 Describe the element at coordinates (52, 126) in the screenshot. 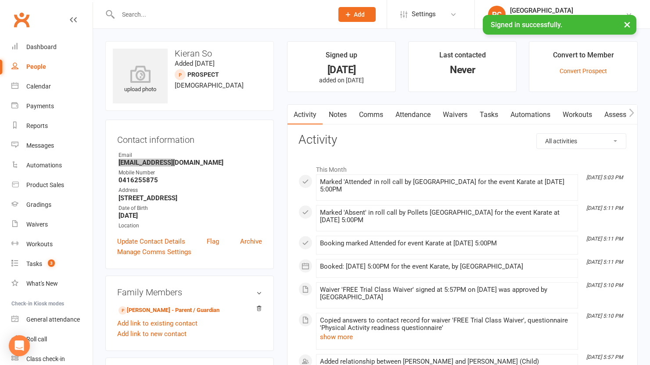

I see `a: Reports` at that location.